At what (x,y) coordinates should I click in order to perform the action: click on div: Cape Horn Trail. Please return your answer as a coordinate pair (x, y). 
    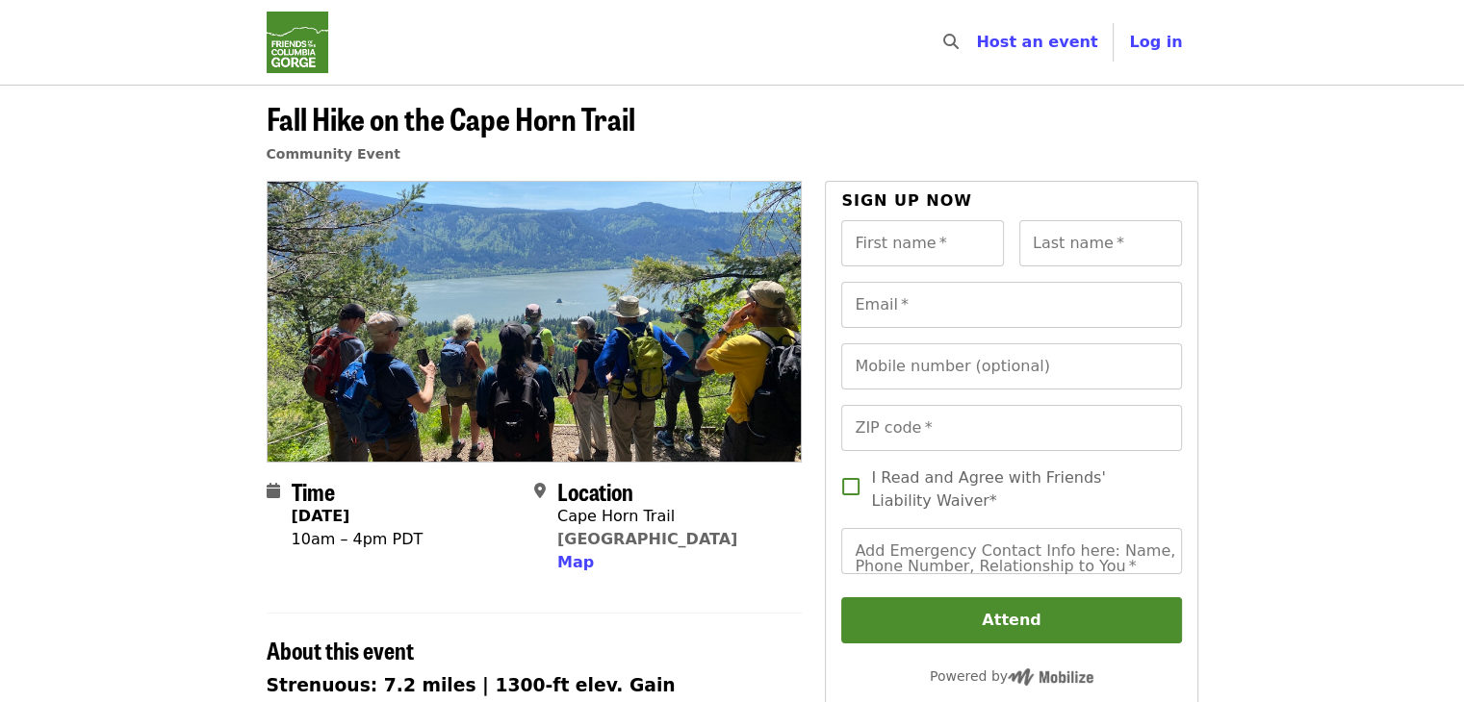
    Looking at the image, I should click on (647, 517).